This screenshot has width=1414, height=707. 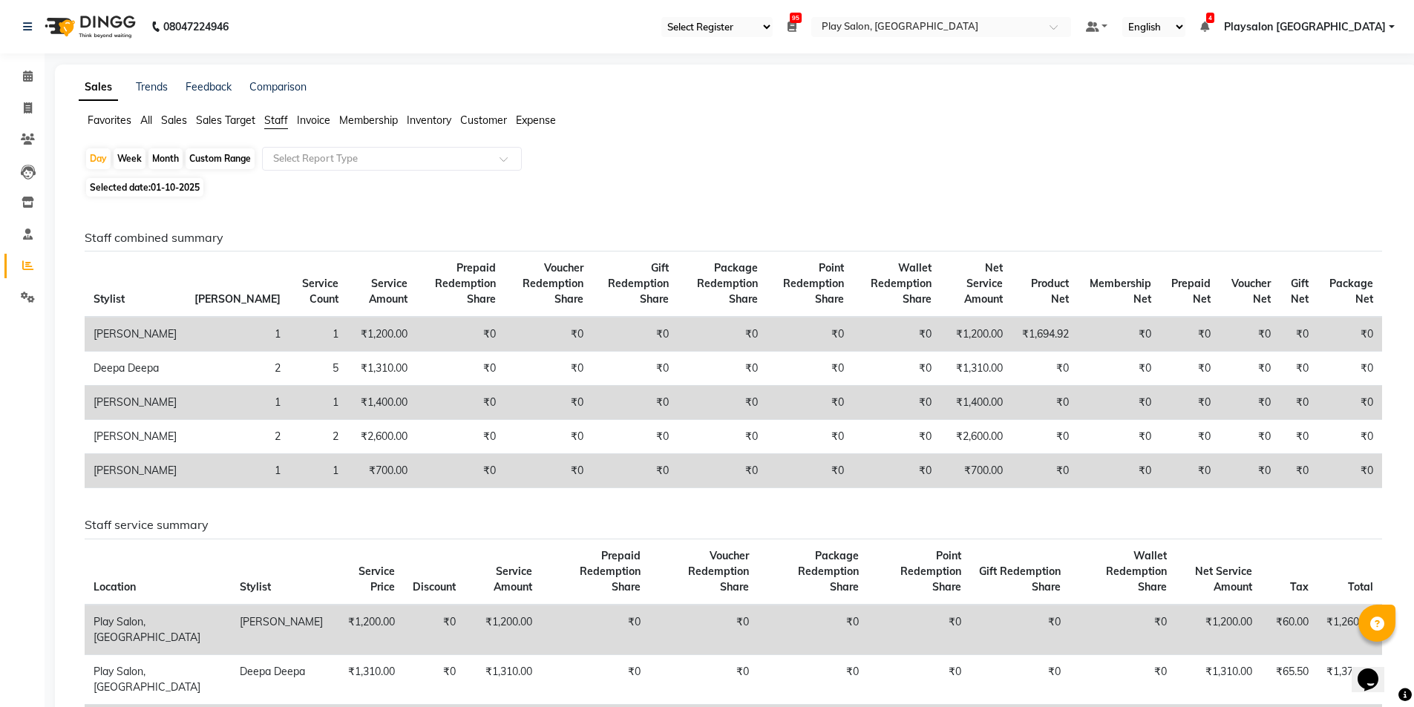 What do you see at coordinates (429, 120) in the screenshot?
I see `span: Inventory` at bounding box center [429, 120].